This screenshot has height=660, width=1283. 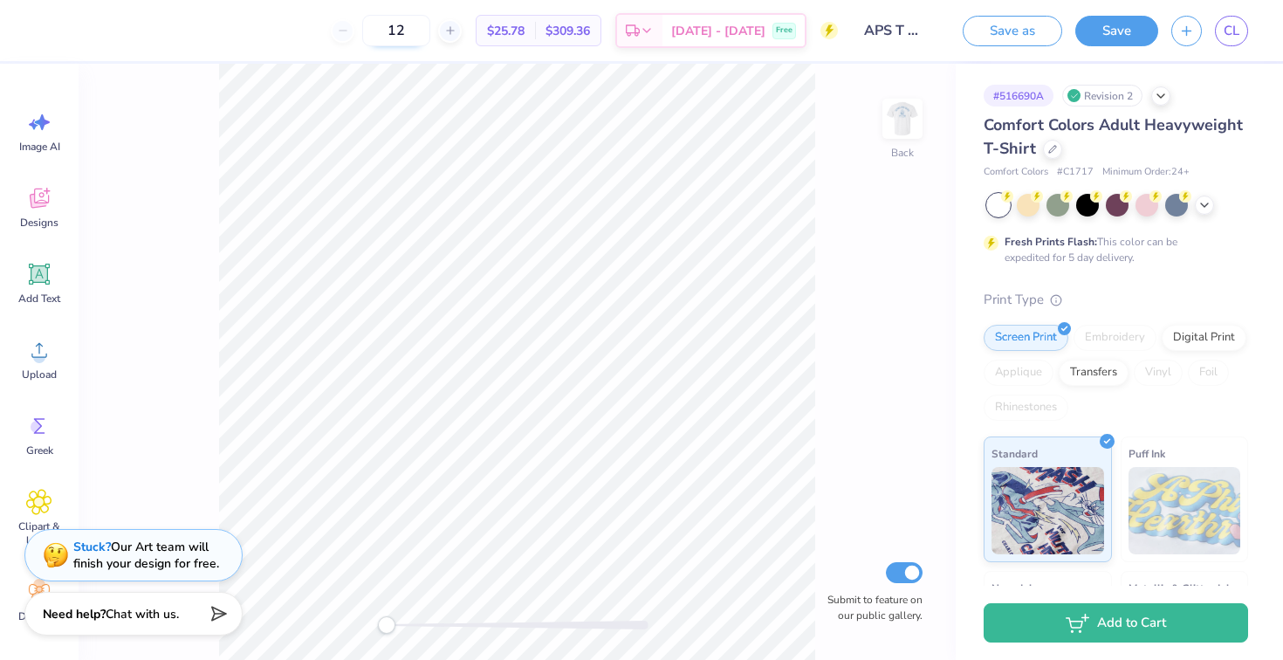 What do you see at coordinates (1207, 373) in the screenshot?
I see `div: Foil` at bounding box center [1207, 373].